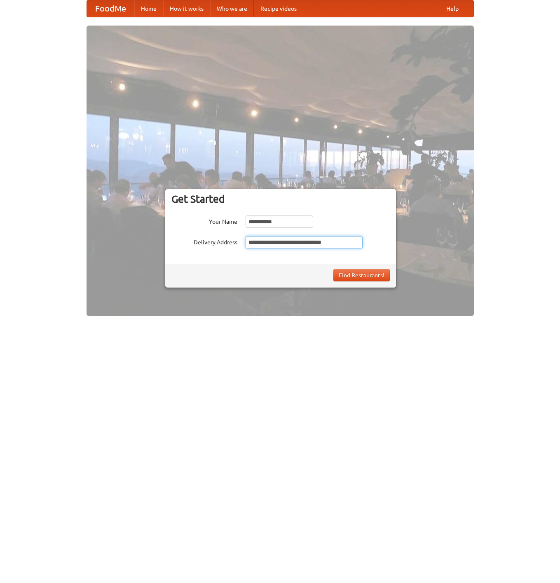 The height and width of the screenshot is (583, 560). What do you see at coordinates (204, 220) in the screenshot?
I see `label: Your Name` at bounding box center [204, 220].